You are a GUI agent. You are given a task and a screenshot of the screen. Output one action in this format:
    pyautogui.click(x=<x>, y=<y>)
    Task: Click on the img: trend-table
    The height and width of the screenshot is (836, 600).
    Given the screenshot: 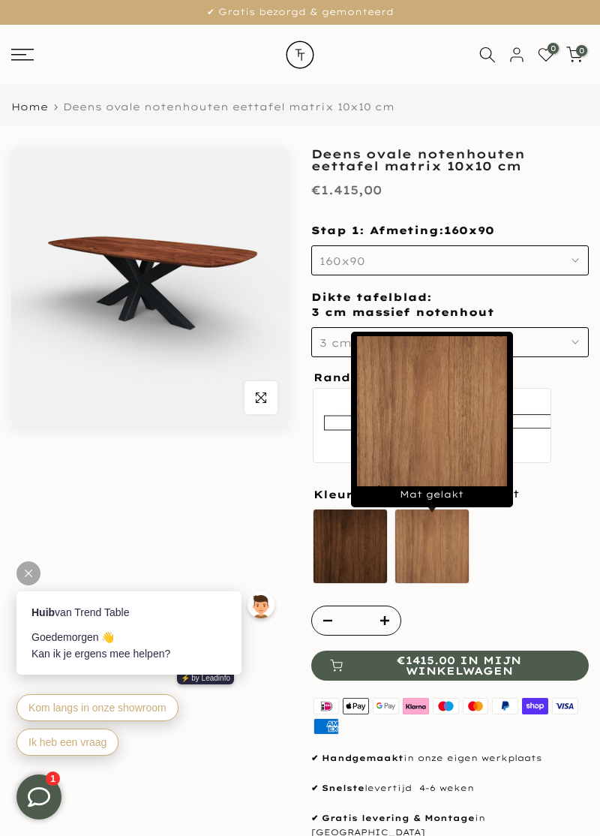 What is the action you would take?
    pyautogui.click(x=300, y=55)
    